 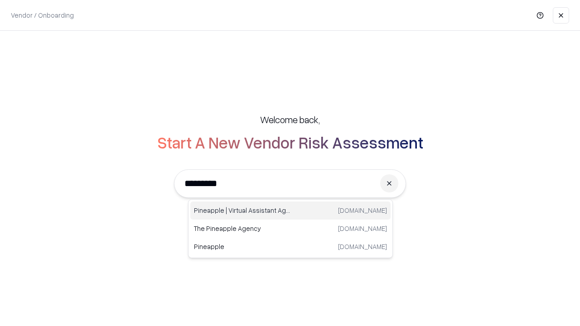 I want to click on h2: Start A New Vendor Risk Assessment, so click(x=290, y=142).